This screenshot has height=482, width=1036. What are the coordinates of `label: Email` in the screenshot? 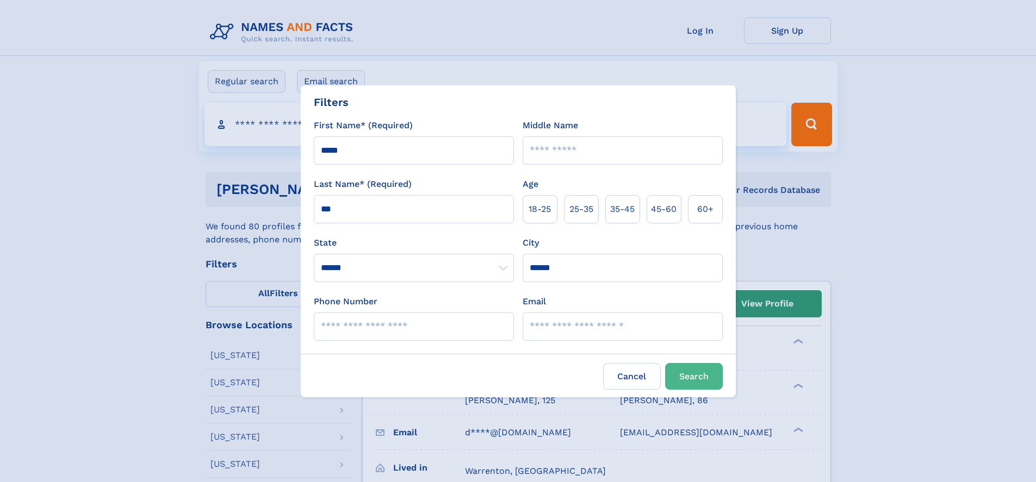 It's located at (534, 302).